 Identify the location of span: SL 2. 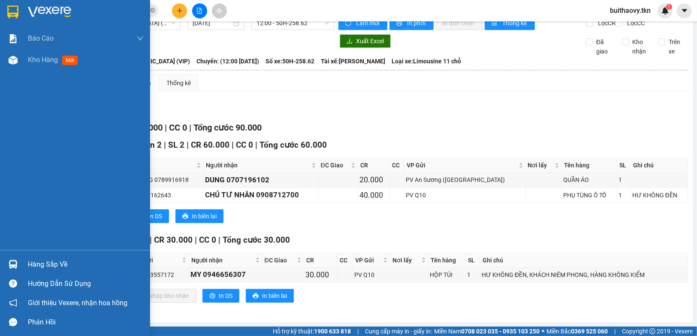
(176, 145).